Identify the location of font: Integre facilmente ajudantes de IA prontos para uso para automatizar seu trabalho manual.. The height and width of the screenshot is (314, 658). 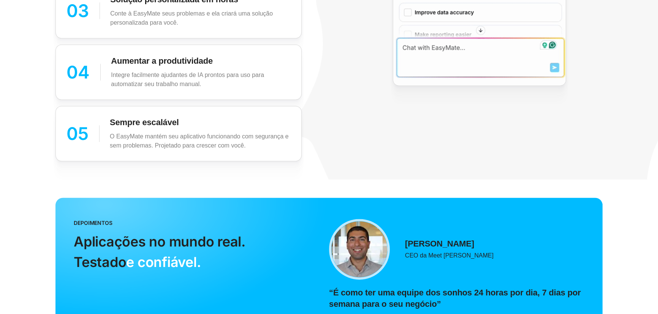
(187, 79).